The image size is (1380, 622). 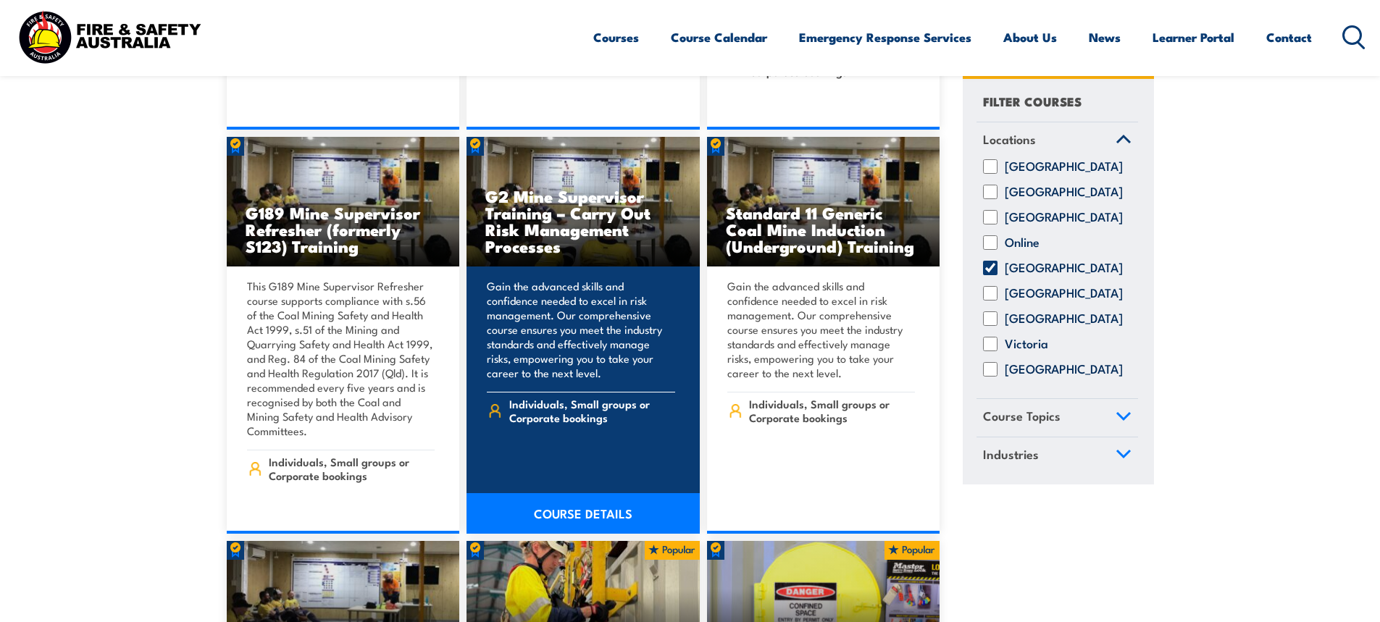 What do you see at coordinates (1009, 139) in the screenshot?
I see `span: Locations` at bounding box center [1009, 139].